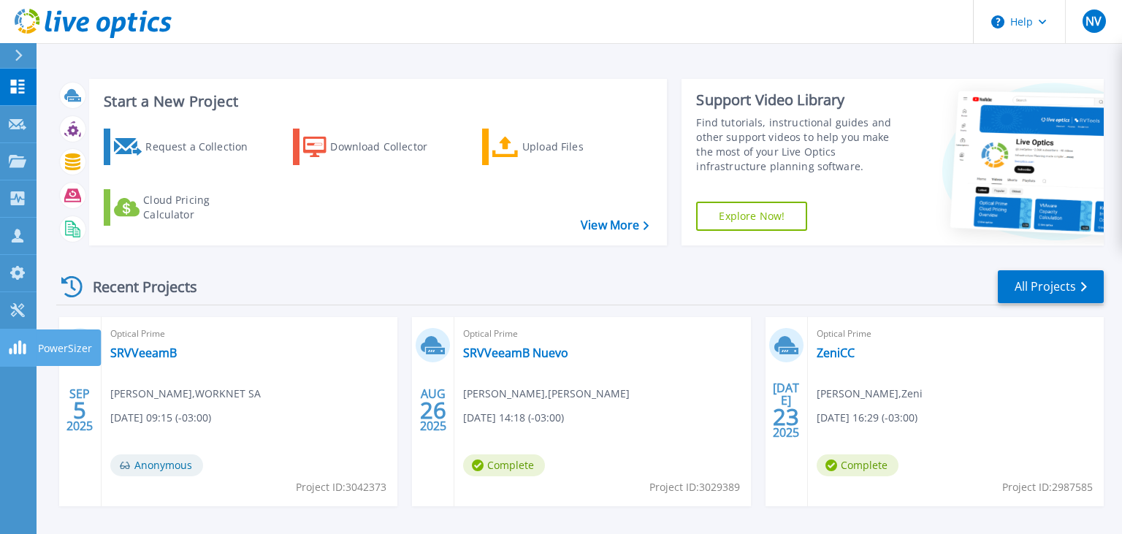 The image size is (1122, 534). Describe the element at coordinates (1094, 21) in the screenshot. I see `span: NV` at that location.